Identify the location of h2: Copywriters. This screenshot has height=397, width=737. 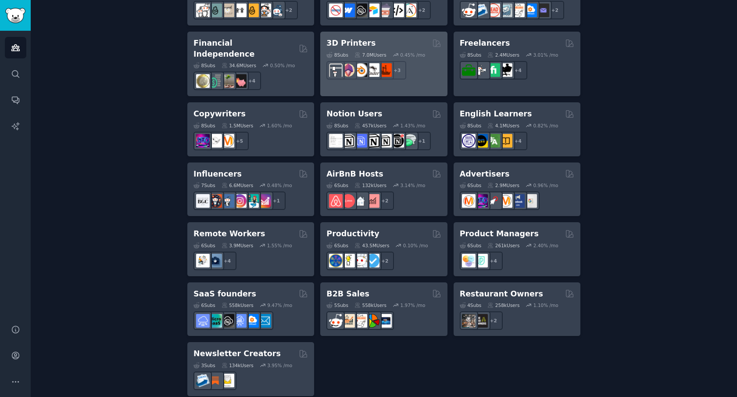
(219, 114).